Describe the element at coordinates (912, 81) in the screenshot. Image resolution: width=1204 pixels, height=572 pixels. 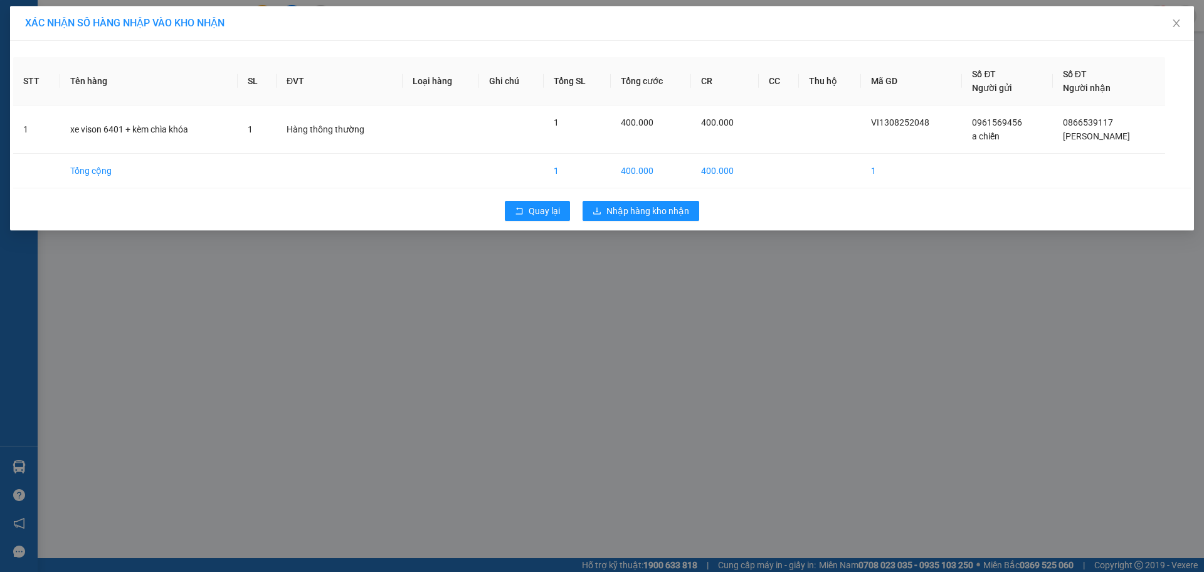
I see `th: Mã GD` at that location.